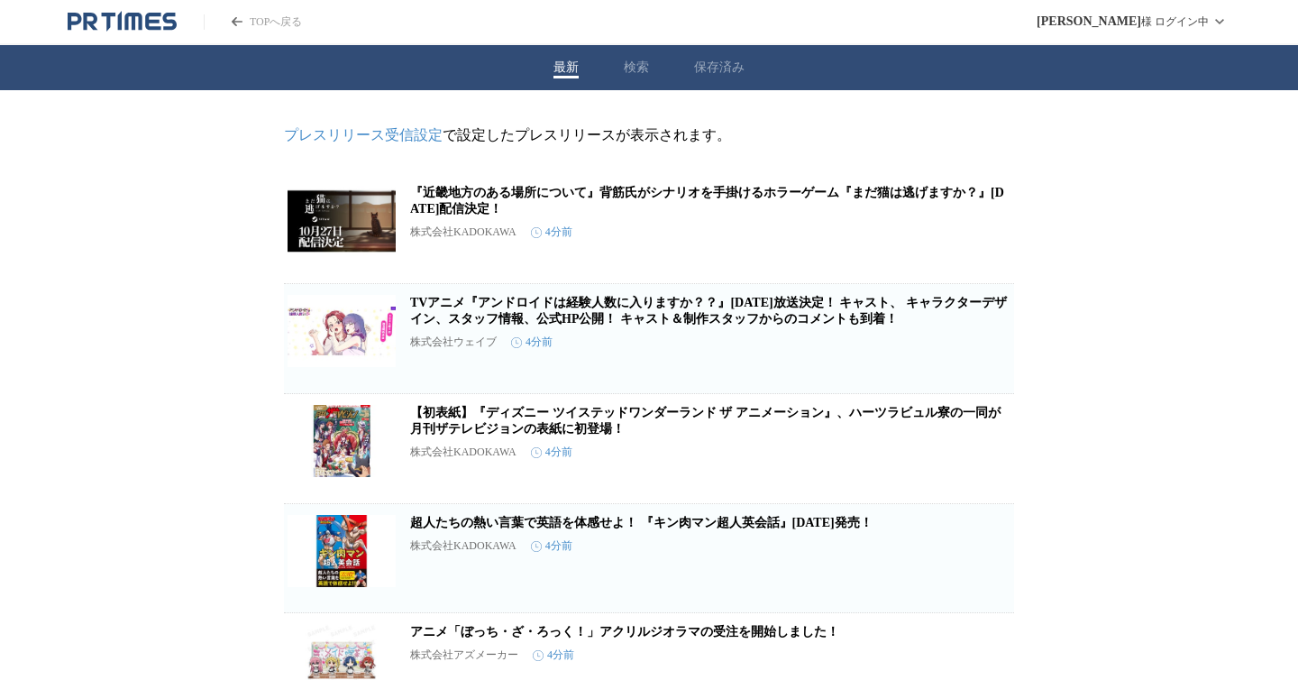 The width and height of the screenshot is (1298, 680). Describe the element at coordinates (454, 342) in the screenshot. I see `p: 株式会社ウェイブ` at that location.